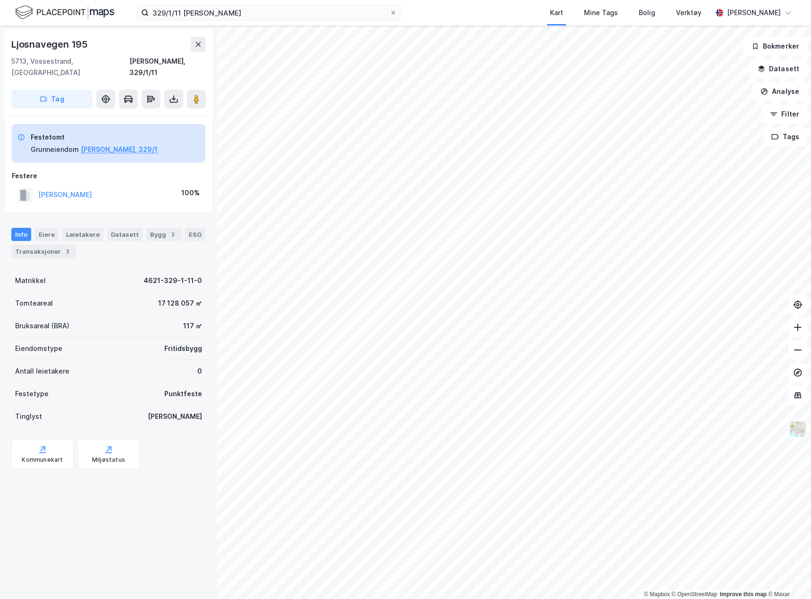 The height and width of the screenshot is (599, 811). I want to click on button: Tags, so click(785, 137).